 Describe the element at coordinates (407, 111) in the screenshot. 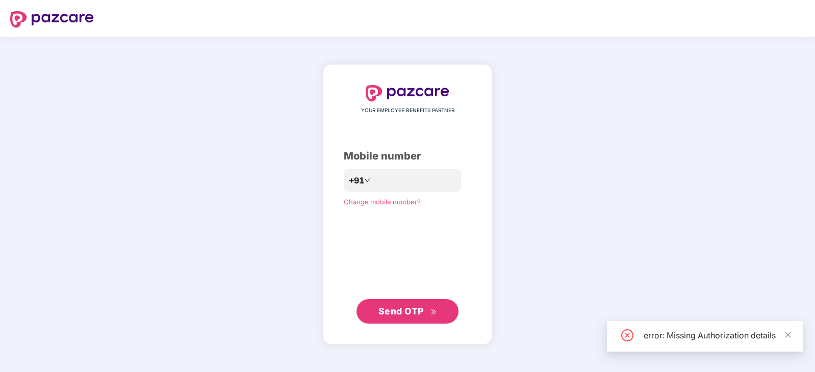

I see `span: YOUR EMPLOYEE BENEFITS PARTNER` at that location.